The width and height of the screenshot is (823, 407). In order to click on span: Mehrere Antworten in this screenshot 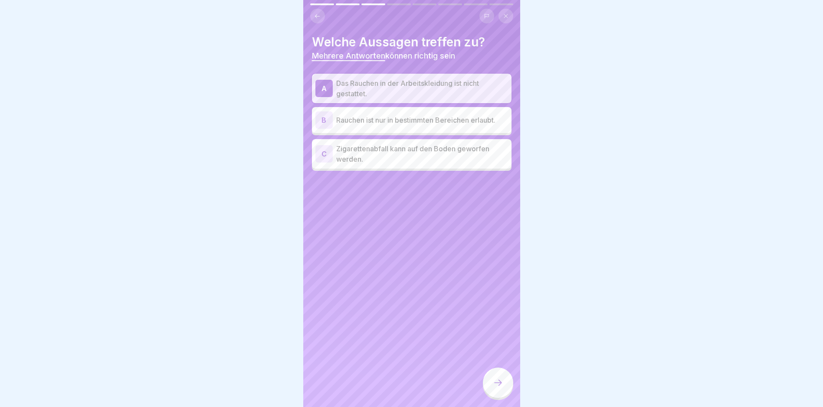, I will do `click(348, 55)`.